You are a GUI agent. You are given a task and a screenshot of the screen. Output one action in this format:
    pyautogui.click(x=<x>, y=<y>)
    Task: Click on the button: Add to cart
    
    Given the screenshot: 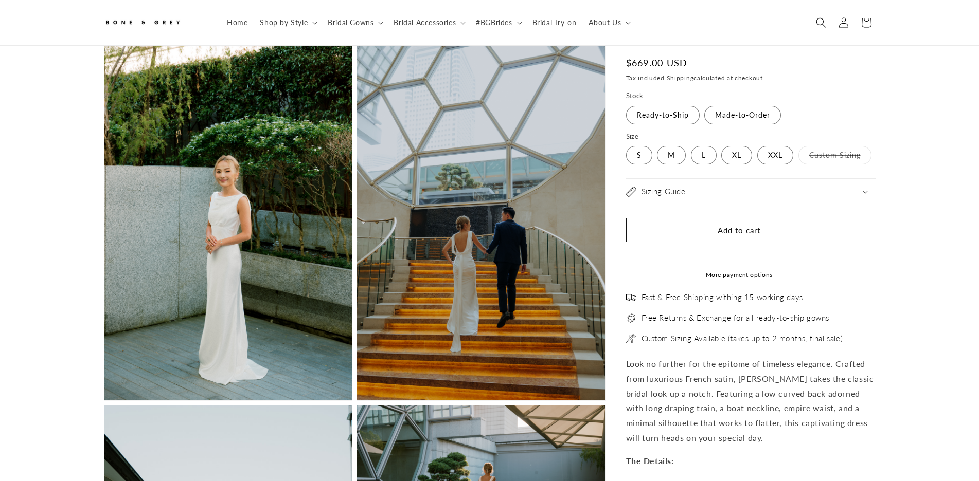 What is the action you would take?
    pyautogui.click(x=739, y=230)
    